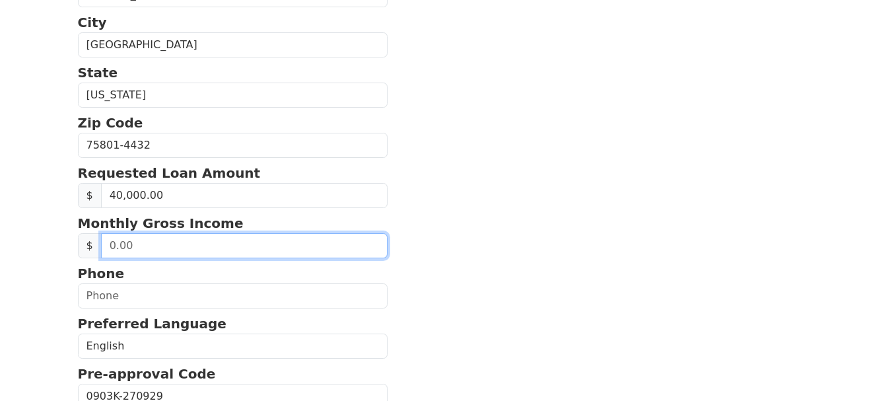 The width and height of the screenshot is (892, 401). I want to click on p: Monthly Gross Income, so click(233, 223).